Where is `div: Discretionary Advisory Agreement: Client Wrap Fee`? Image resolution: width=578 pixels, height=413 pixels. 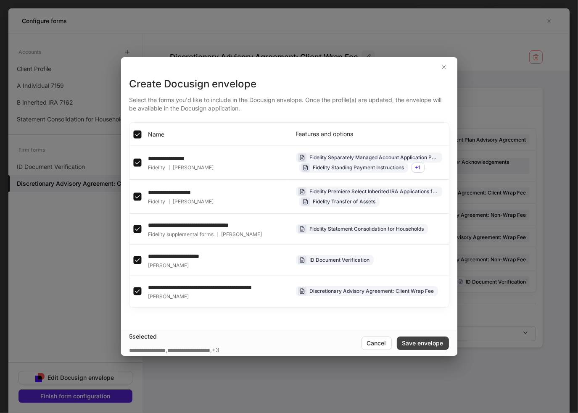 div: Discretionary Advisory Agreement: Client Wrap Fee is located at coordinates (372, 291).